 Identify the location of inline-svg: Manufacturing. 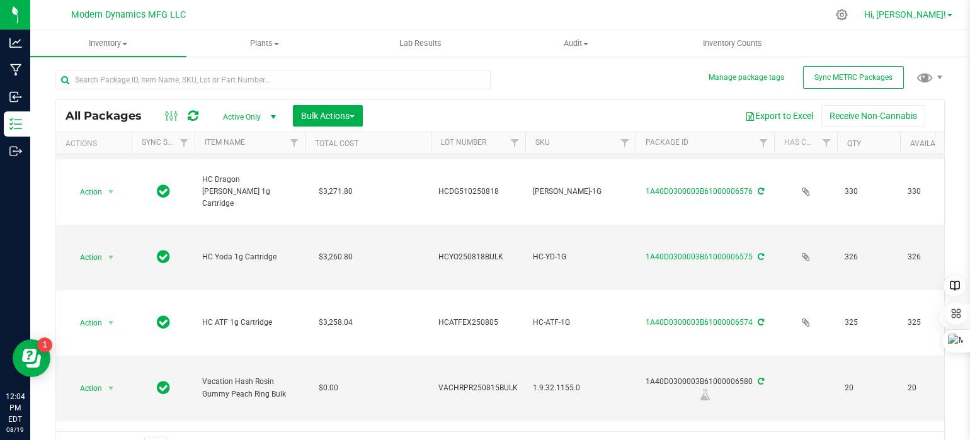
(16, 70).